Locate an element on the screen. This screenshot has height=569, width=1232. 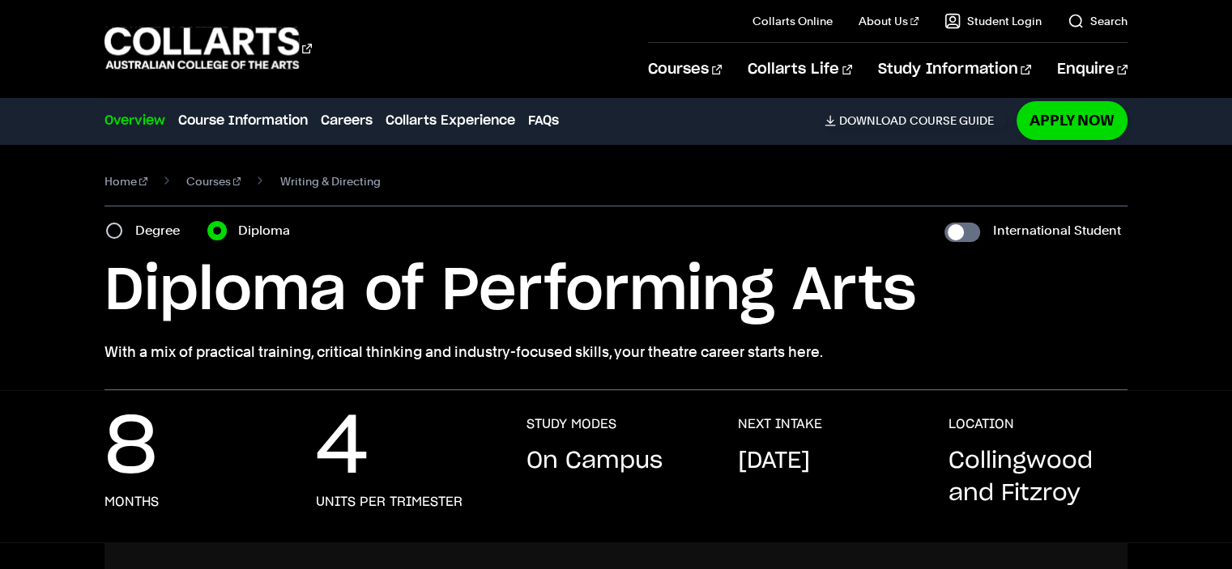
div: Go to homepage is located at coordinates (208, 48).